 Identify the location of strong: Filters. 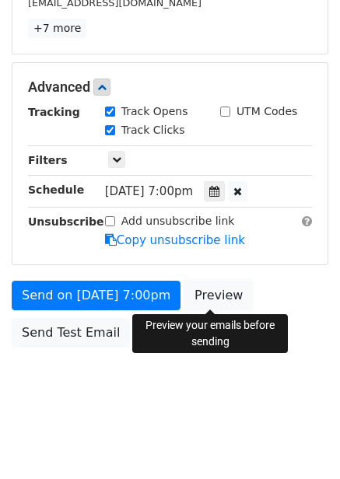
(47, 160).